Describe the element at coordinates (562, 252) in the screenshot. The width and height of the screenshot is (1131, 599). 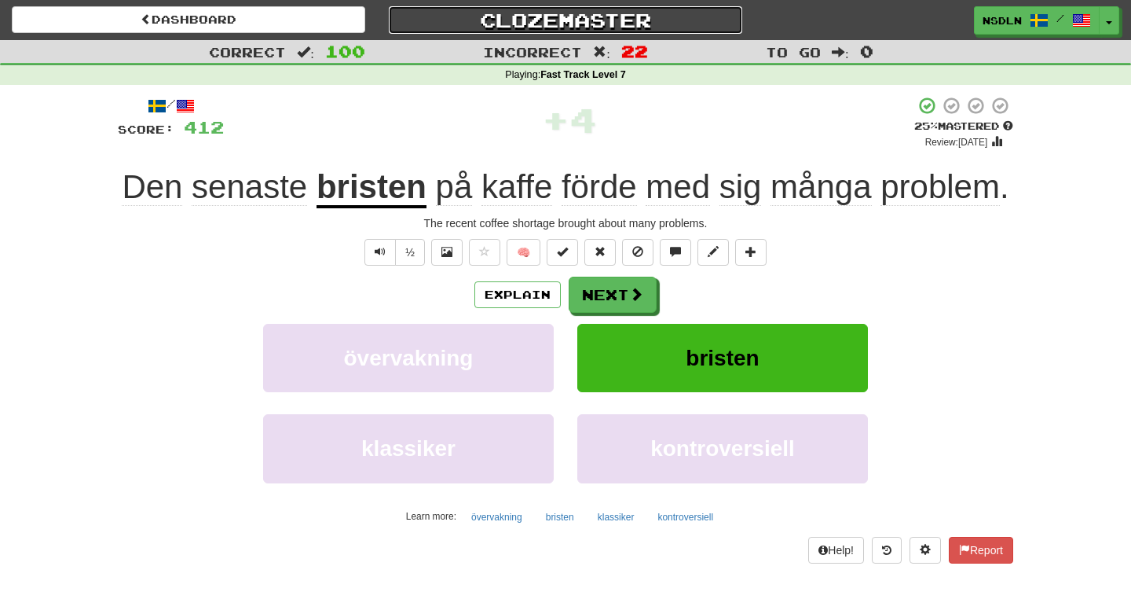
I see `button: Set this sentence to 100% Mastered (alt+m)` at that location.